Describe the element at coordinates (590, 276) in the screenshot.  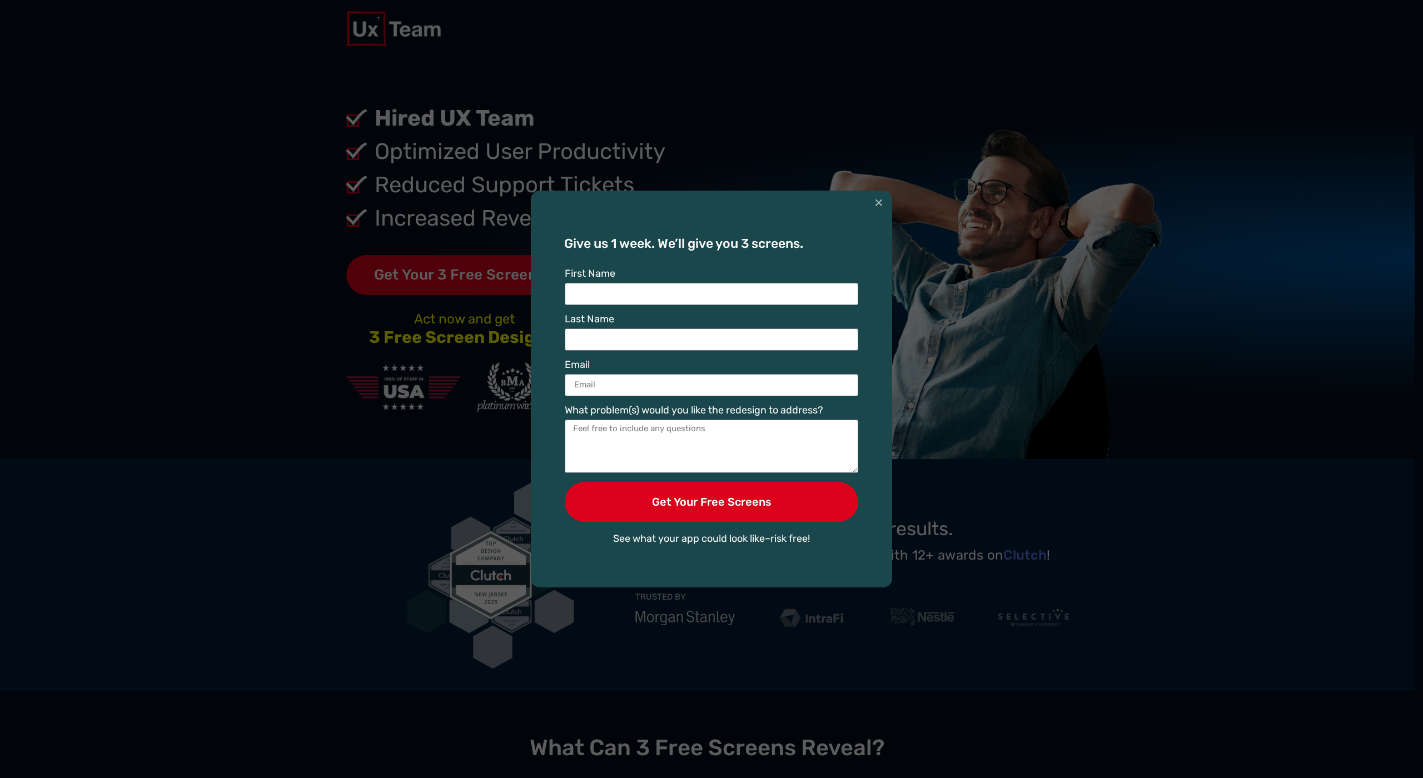
I see `label: First Name` at that location.